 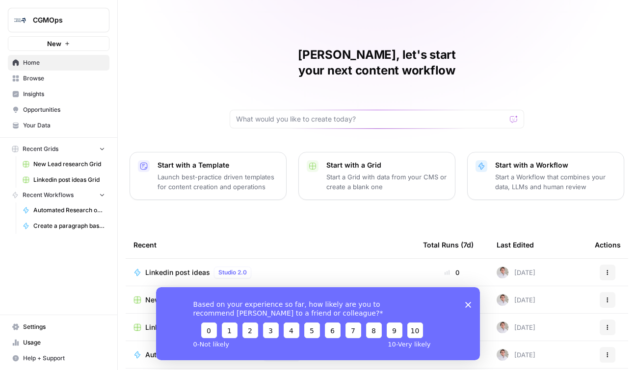 What do you see at coordinates (270, 273) in the screenshot?
I see `a: Linkedin post ideasStudio 2.0` at bounding box center [270, 273].